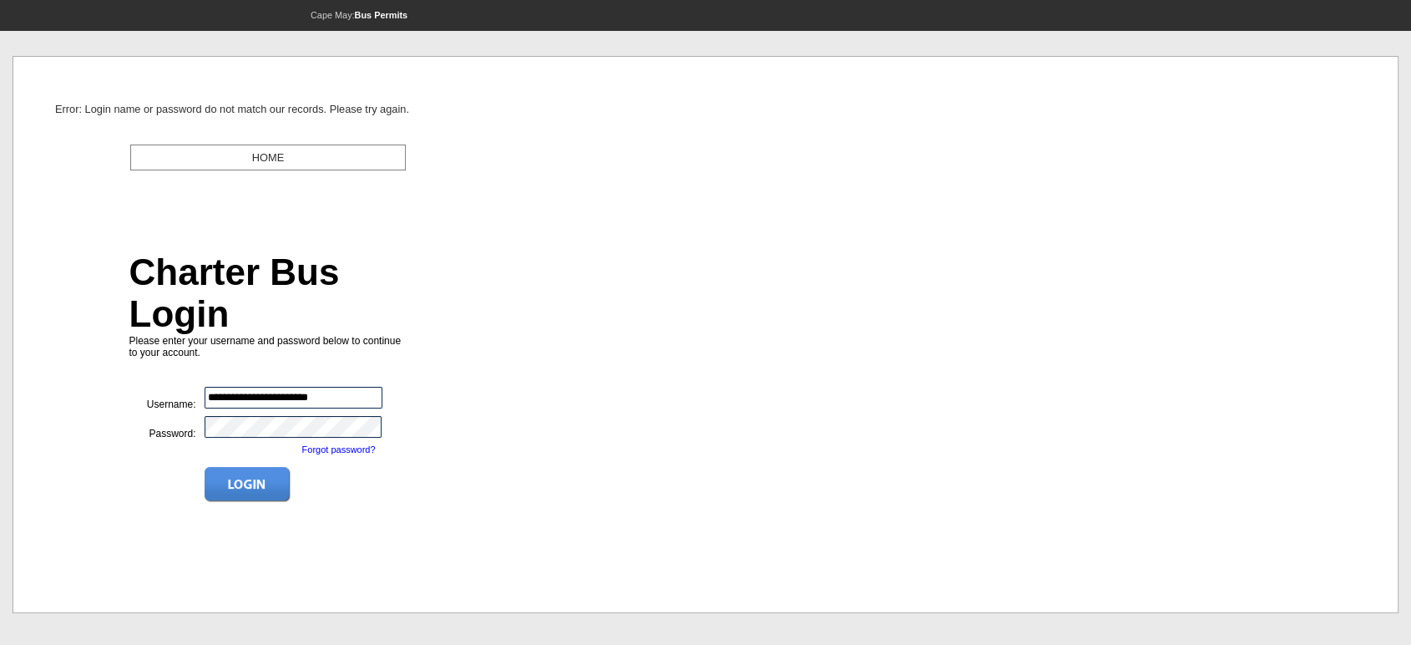  I want to click on div: Username:, so click(167, 398).